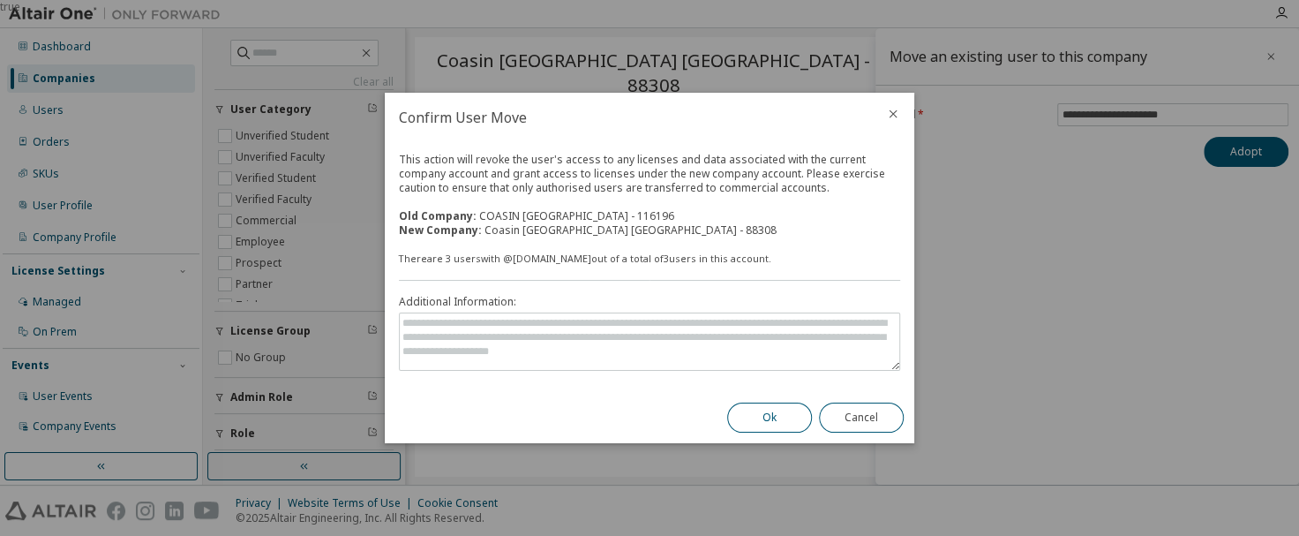  Describe the element at coordinates (649, 195) in the screenshot. I see `div: This action will revoke the user's access to any licenses and data associated with the current co...` at that location.